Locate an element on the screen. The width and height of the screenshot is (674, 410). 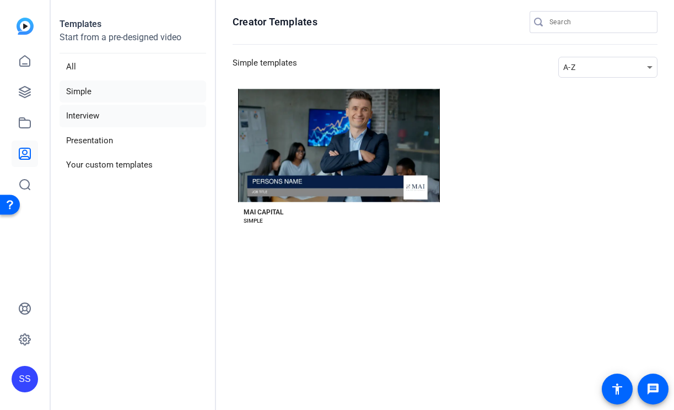
div: SS is located at coordinates (25, 379).